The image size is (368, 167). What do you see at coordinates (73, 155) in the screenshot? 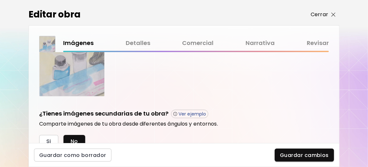
I see `span: Guardar como borrador` at bounding box center [73, 155].